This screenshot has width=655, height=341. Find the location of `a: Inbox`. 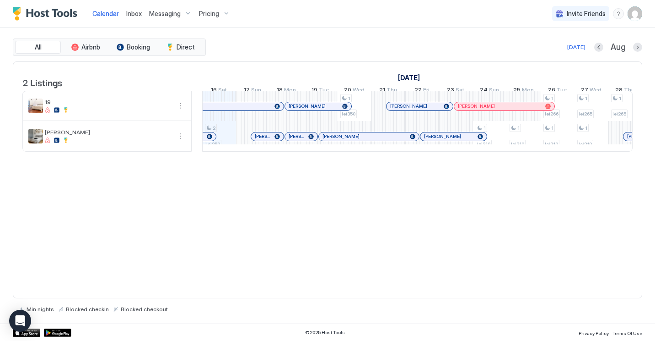

a: Inbox is located at coordinates (134, 13).